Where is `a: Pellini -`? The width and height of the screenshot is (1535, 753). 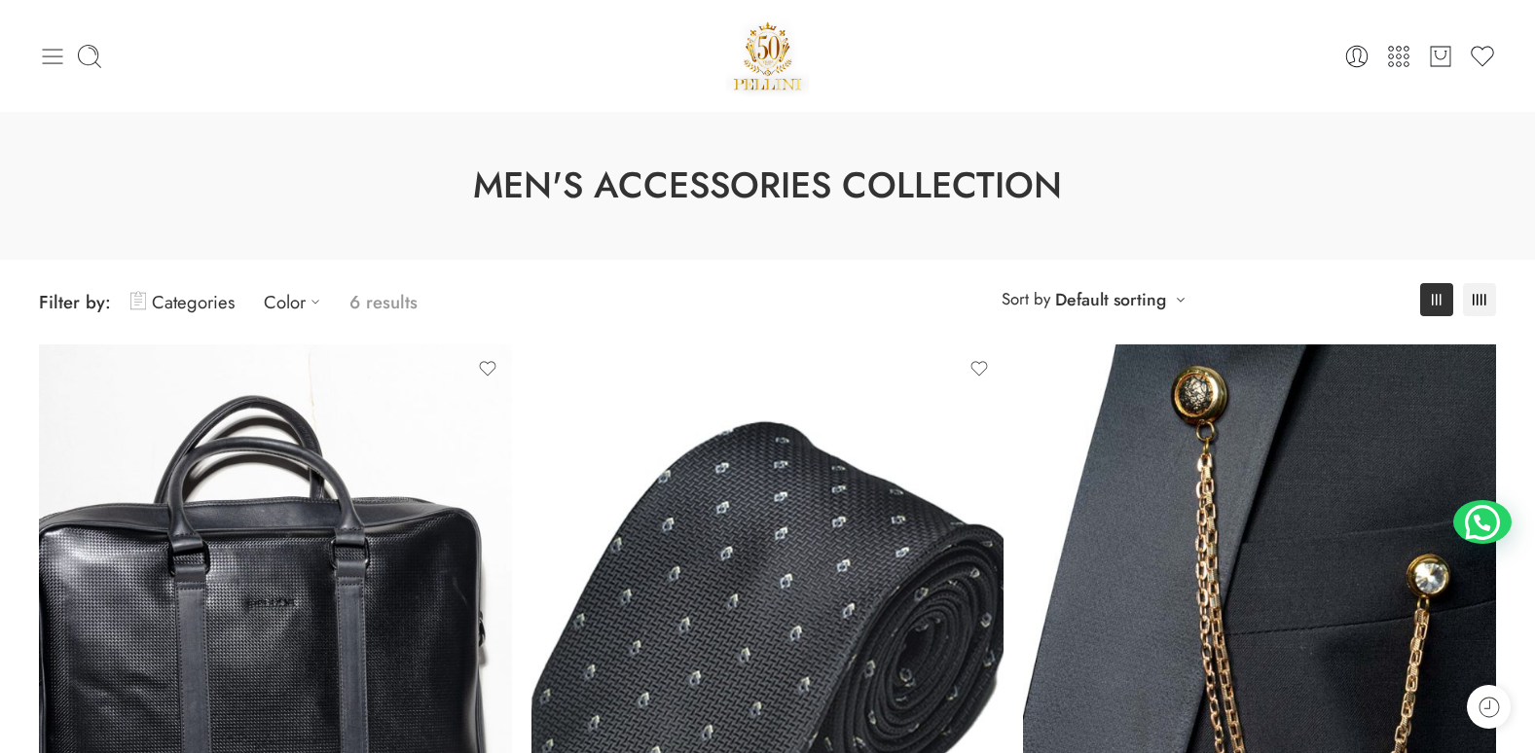 a: Pellini - is located at coordinates (768, 55).